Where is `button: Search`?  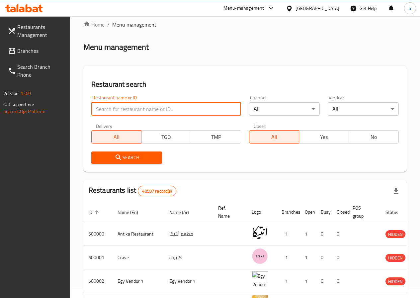
button: Search is located at coordinates (127, 158).